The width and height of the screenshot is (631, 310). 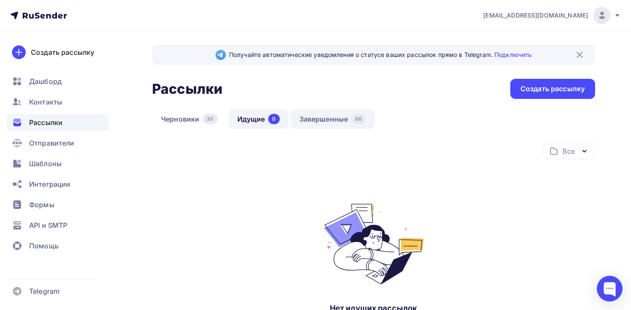 What do you see at coordinates (512, 54) in the screenshot?
I see `a: Подключить` at bounding box center [512, 54].